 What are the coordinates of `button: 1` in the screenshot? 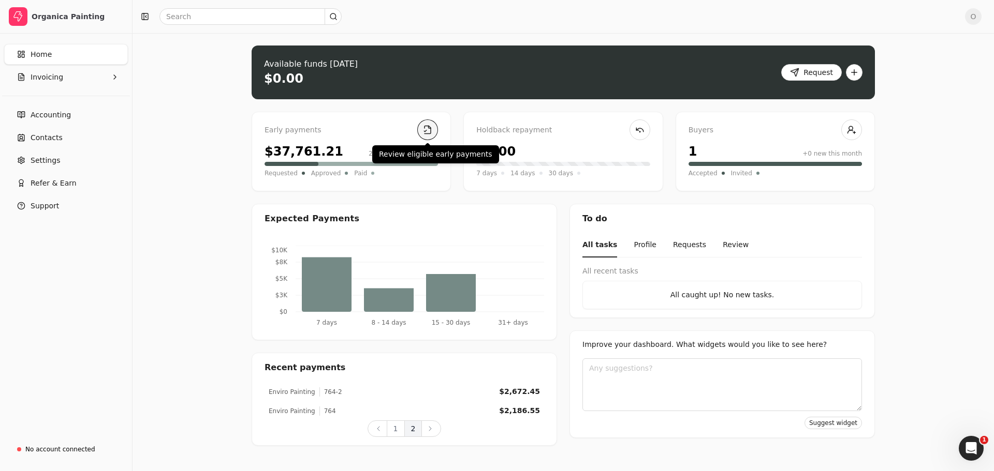 It's located at (395, 429).